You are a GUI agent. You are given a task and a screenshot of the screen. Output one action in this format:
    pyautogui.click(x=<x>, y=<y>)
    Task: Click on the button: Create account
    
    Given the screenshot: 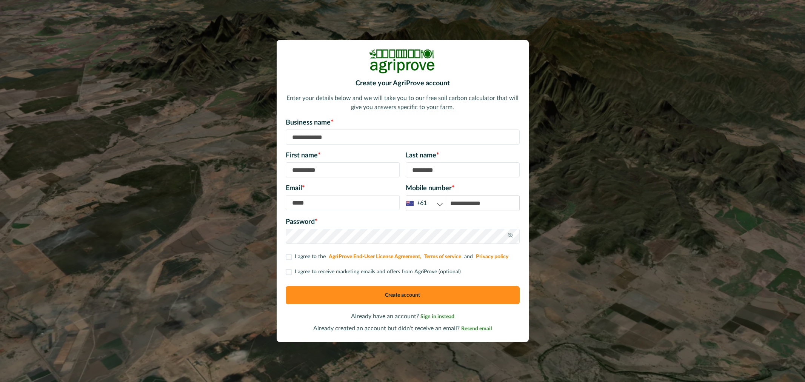 What is the action you would take?
    pyautogui.click(x=403, y=295)
    